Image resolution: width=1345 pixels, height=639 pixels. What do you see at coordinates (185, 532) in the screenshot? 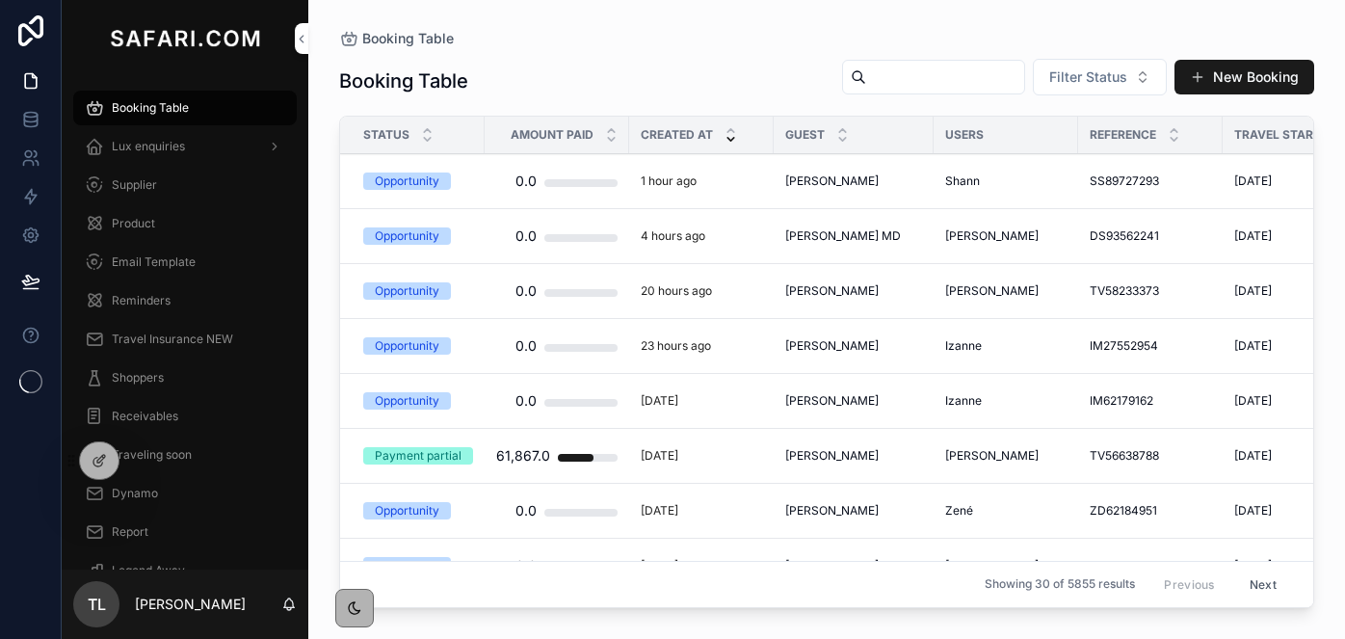
I see `a: Report` at bounding box center [185, 532].